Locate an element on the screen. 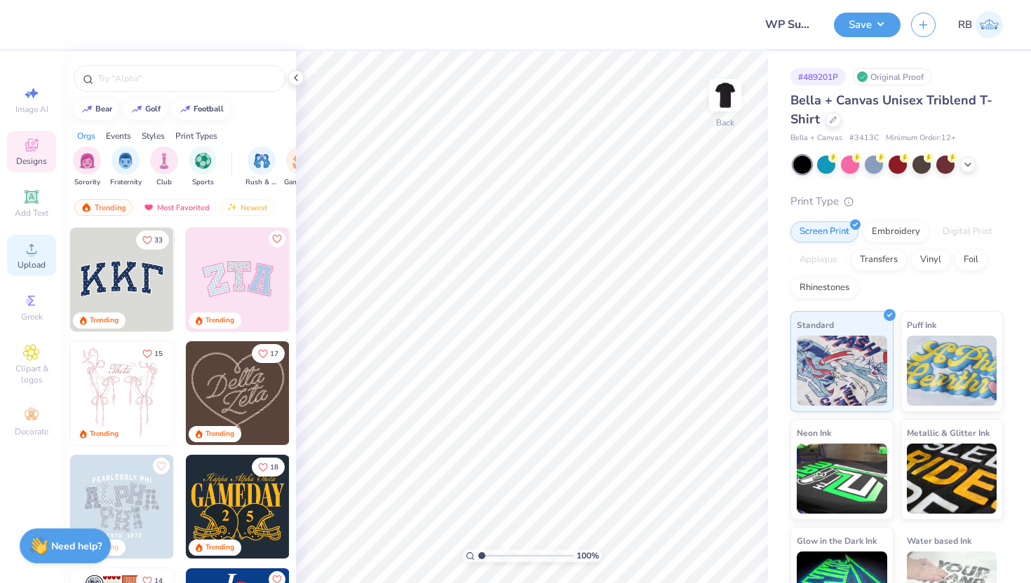 The image size is (1031, 583). span: Greek is located at coordinates (32, 317).